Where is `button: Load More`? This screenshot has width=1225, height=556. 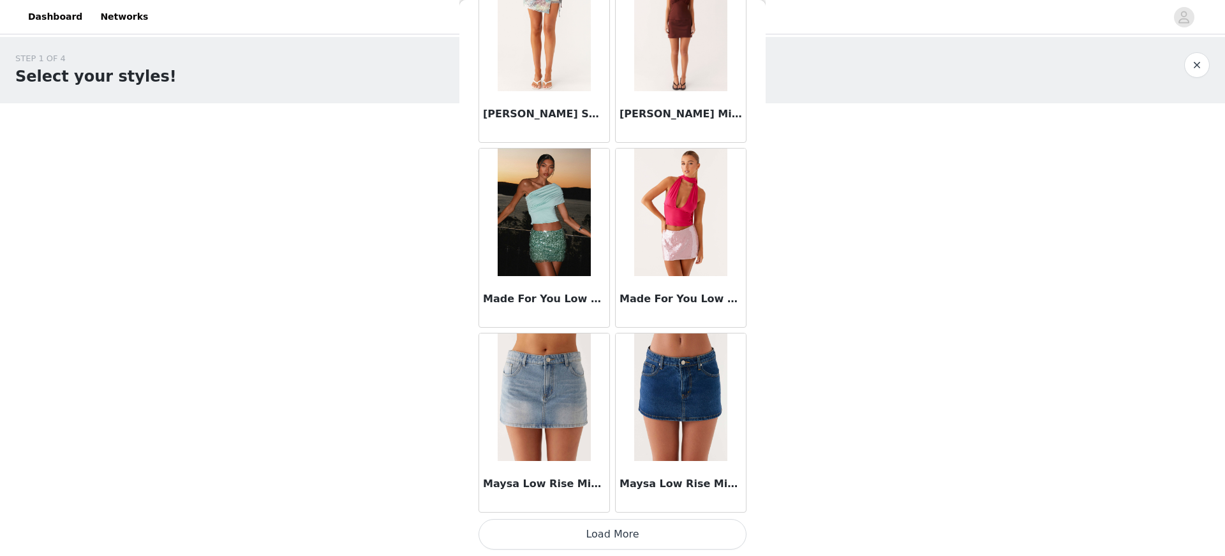
button: Load More is located at coordinates (612, 535).